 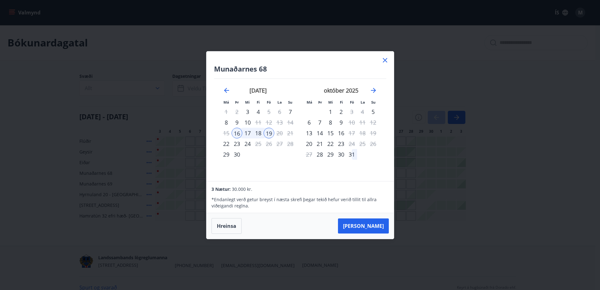 What do you see at coordinates (237, 155) in the screenshot?
I see `td: Choose þriðjudagur, 30. september 2025 as your check-in date. It’s available.` at bounding box center [237, 155].